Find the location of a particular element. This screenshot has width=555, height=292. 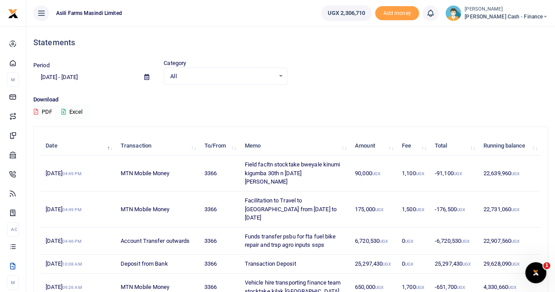

li: Toup your wallet is located at coordinates (397, 13).